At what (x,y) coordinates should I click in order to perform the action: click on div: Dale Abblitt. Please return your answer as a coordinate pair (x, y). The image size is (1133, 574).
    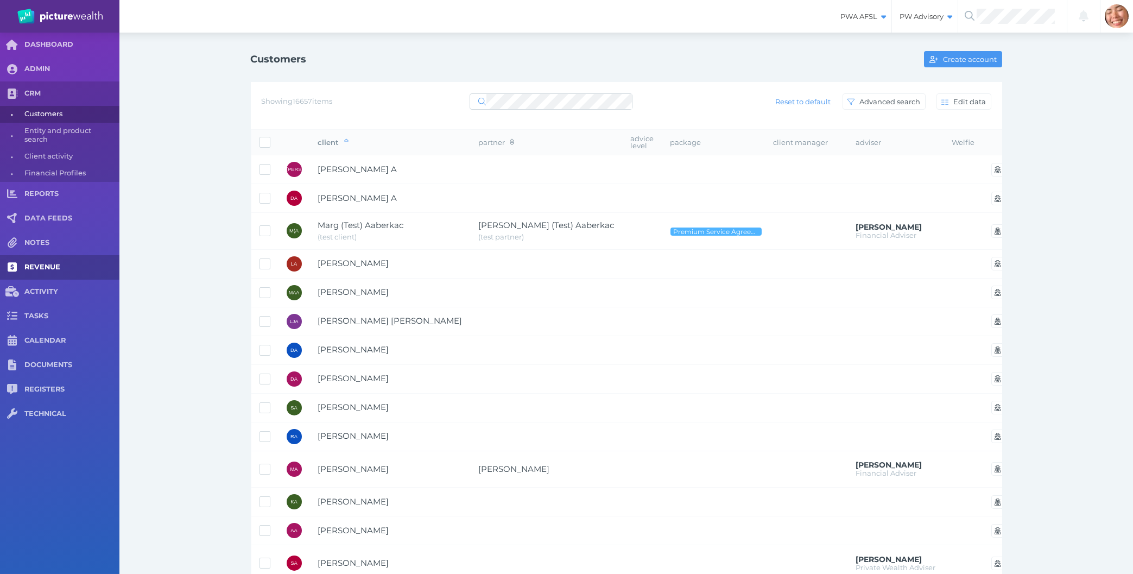
    Looking at the image, I should click on (294, 350).